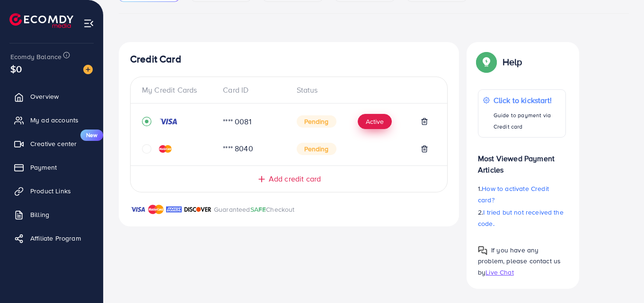 This screenshot has height=303, width=644. Describe the element at coordinates (375, 122) in the screenshot. I see `button: Active` at that location.